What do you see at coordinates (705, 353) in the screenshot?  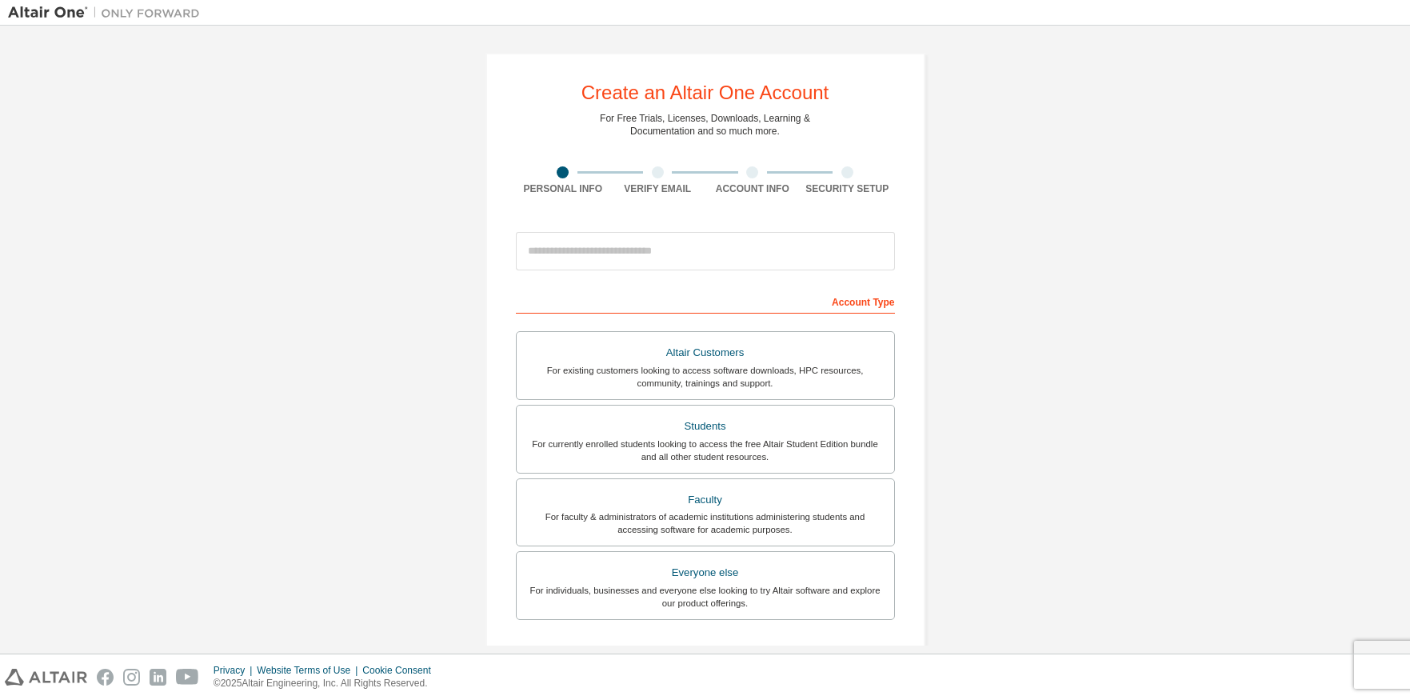 I see `div: Altair Customers` at bounding box center [705, 353].